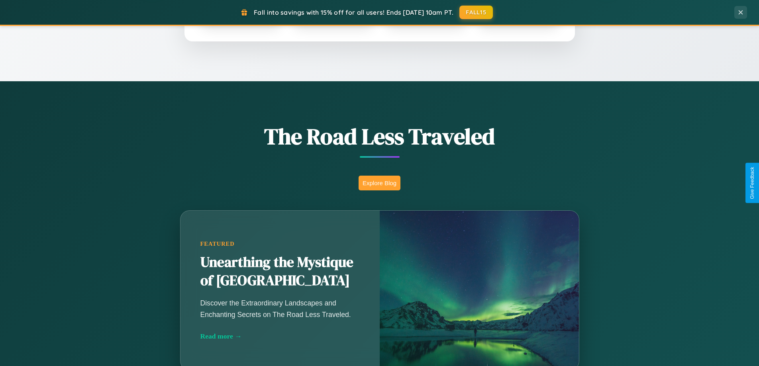  What do you see at coordinates (280, 336) in the screenshot?
I see `div: Read more →` at bounding box center [280, 336].